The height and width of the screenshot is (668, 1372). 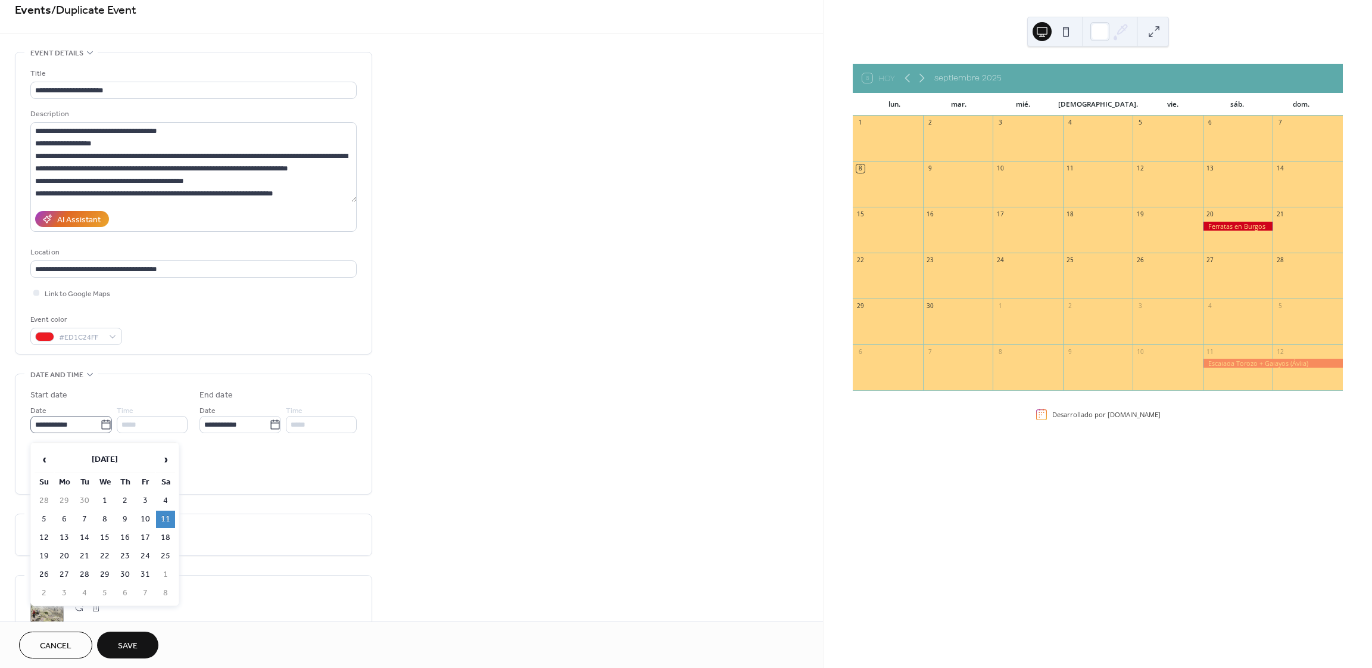 What do you see at coordinates (1001, 306) in the screenshot?
I see `div: 1` at bounding box center [1001, 306].